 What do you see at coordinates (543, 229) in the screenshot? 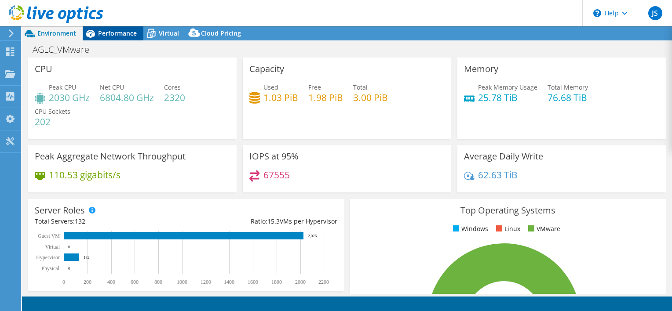
I see `li: VMware` at bounding box center [543, 229].